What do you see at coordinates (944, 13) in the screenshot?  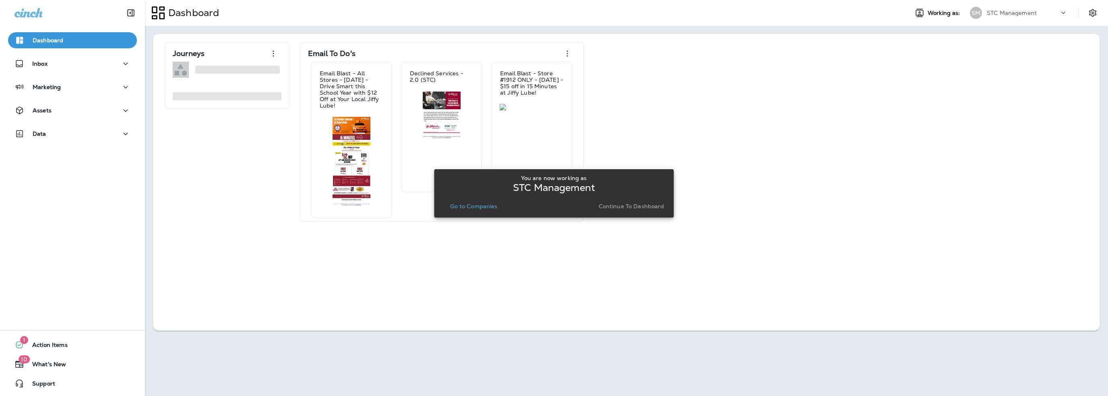 I see `span: Working as:` at bounding box center [944, 13].